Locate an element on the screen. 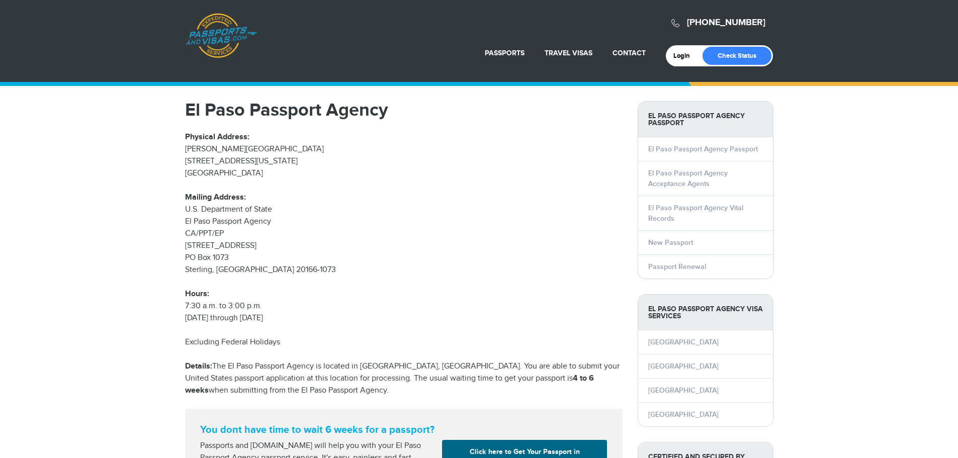 Image resolution: width=958 pixels, height=458 pixels. a: El Paso Passport Agency Acceptance Agents is located at coordinates (688, 179).